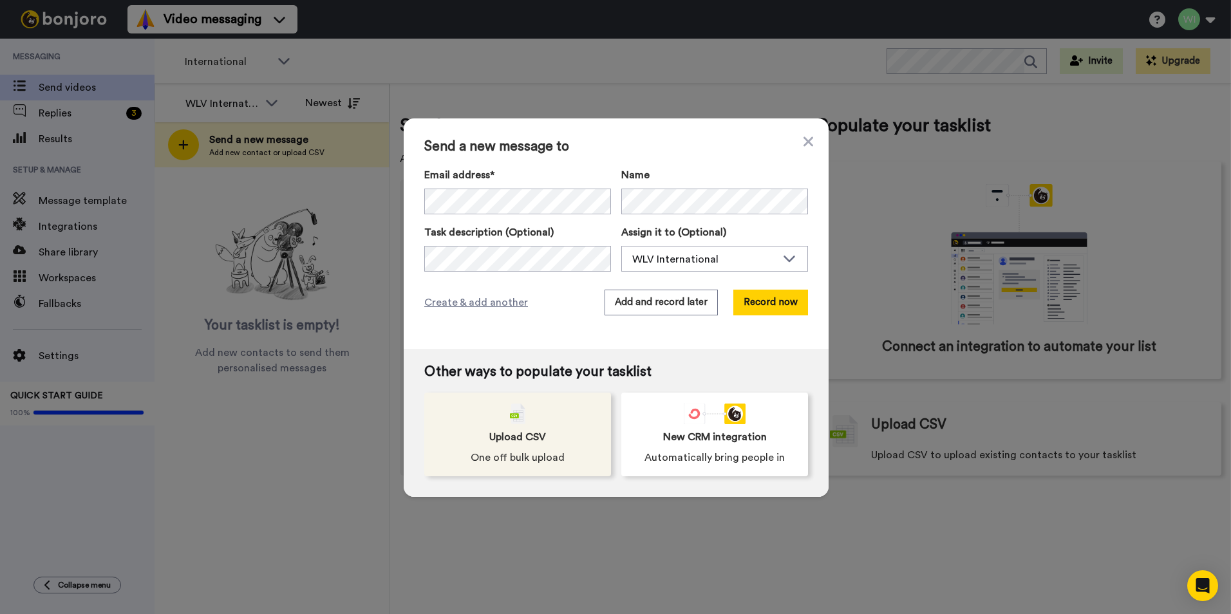 The image size is (1231, 614). Describe the element at coordinates (635, 175) in the screenshot. I see `span: Name` at that location.